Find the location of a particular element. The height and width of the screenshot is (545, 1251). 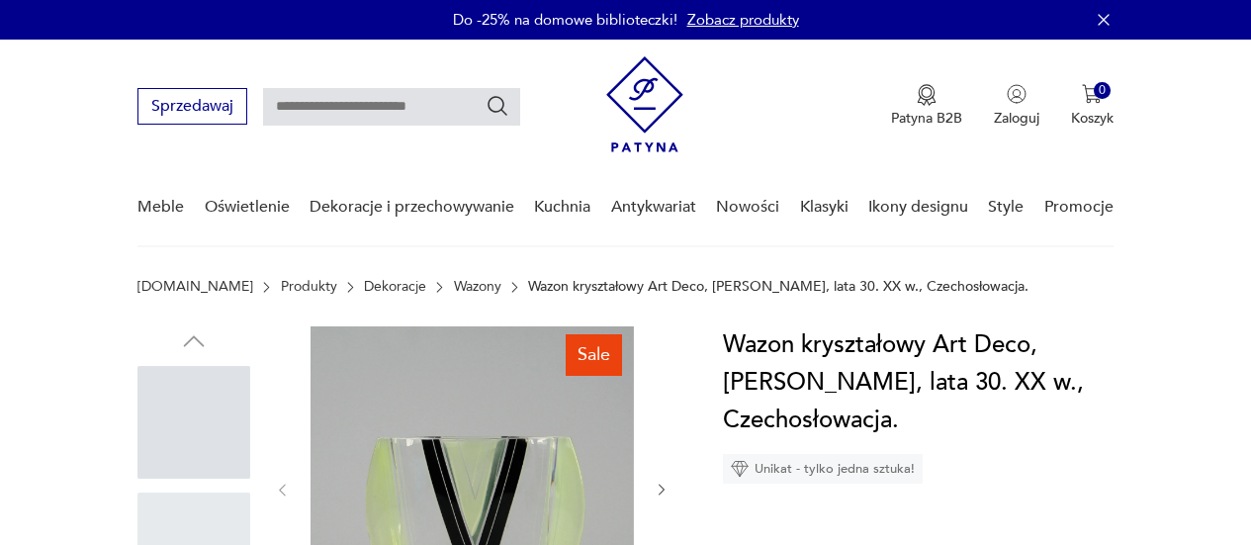

p: Do -25% na domowe biblioteczki! is located at coordinates (565, 20).